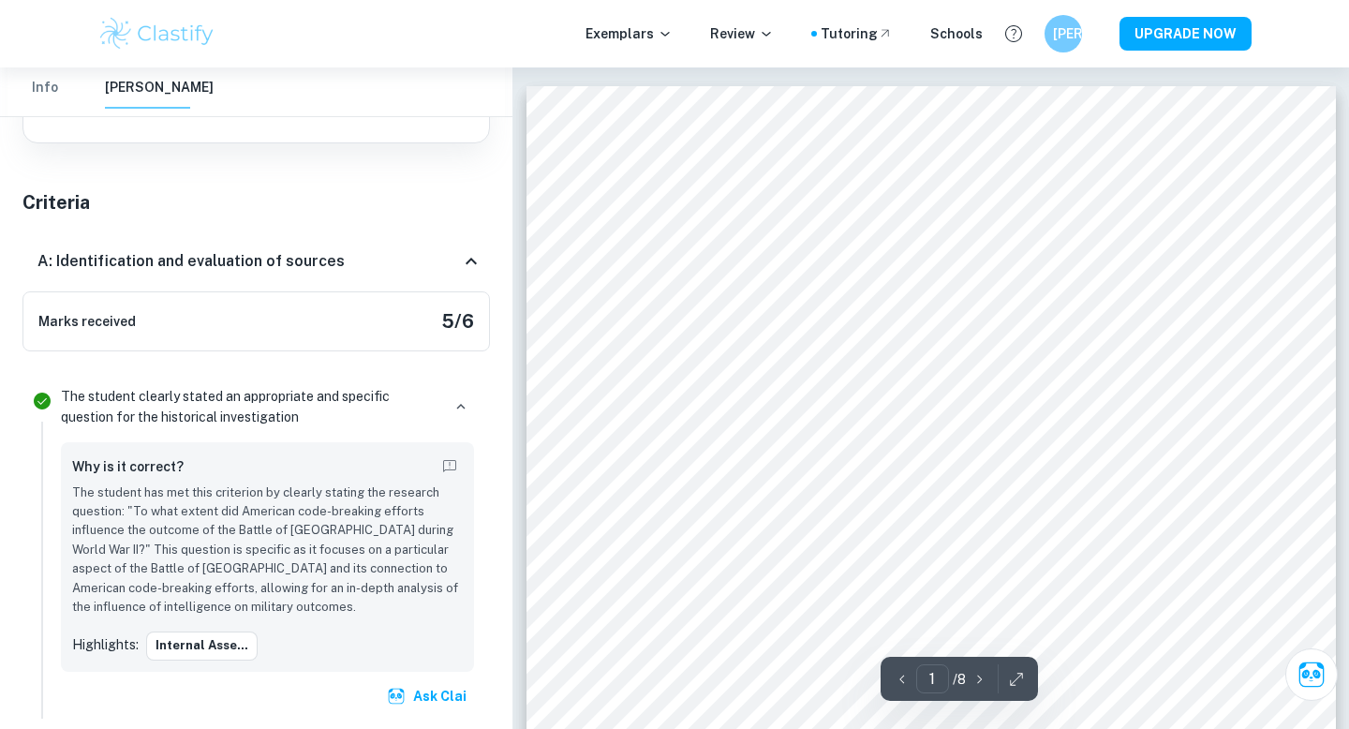  I want to click on div: Schools, so click(956, 34).